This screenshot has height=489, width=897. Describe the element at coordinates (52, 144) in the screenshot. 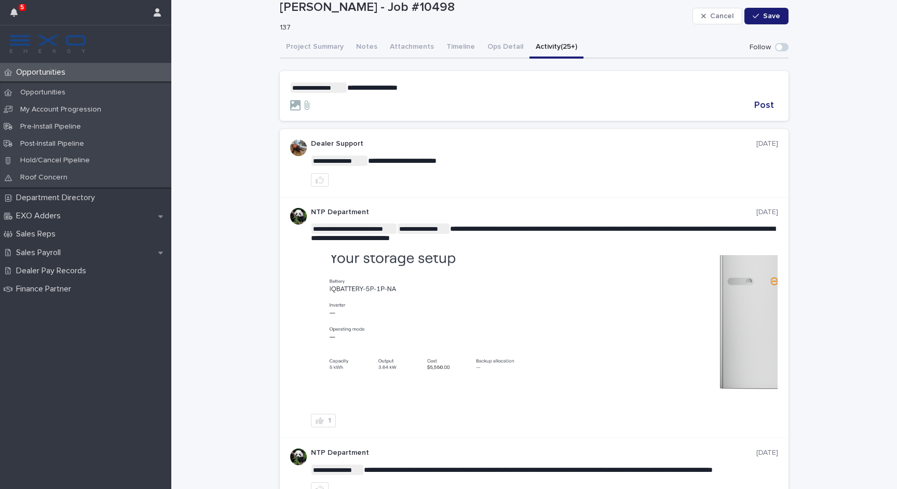

I see `p: Post-Install Pipeline` at that location.